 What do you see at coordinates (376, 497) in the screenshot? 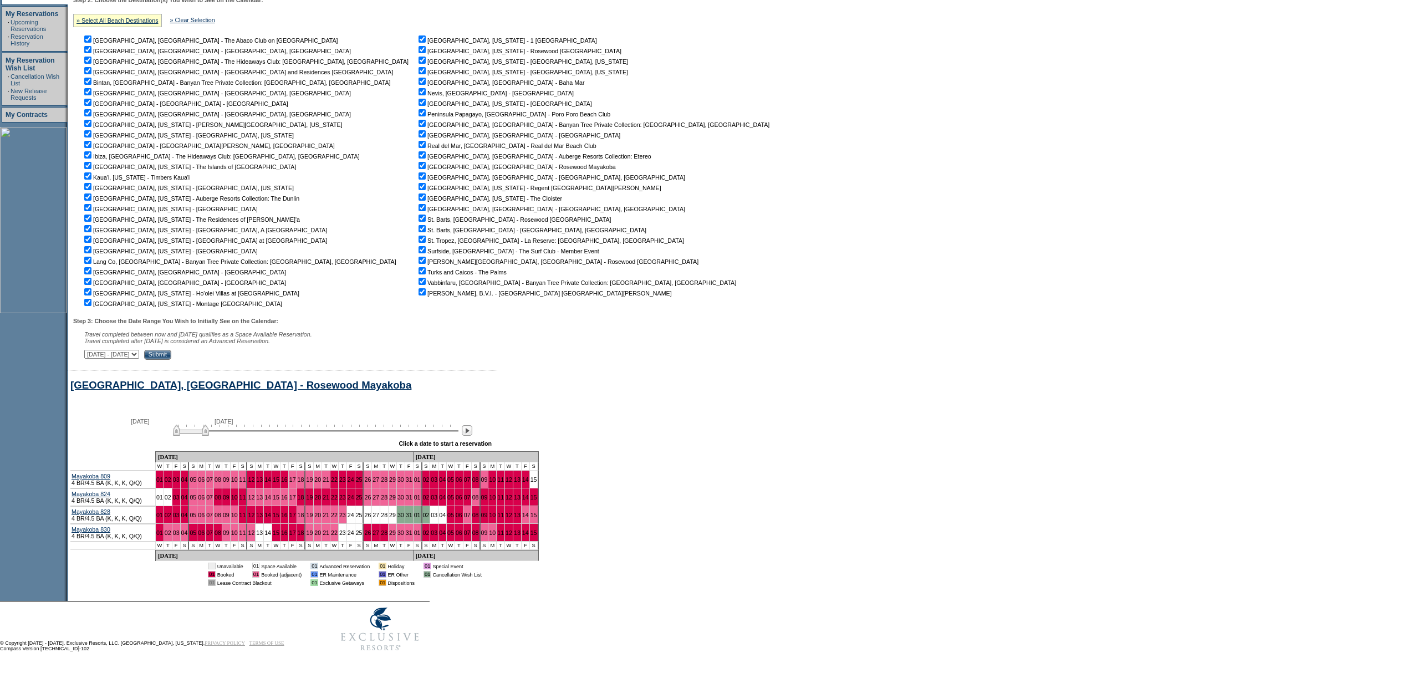
I see `a: 27` at bounding box center [376, 497].